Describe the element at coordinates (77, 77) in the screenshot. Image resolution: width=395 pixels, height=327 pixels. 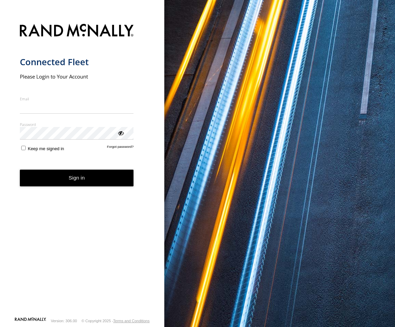
I see `h2: Please Login to Your Account` at that location.